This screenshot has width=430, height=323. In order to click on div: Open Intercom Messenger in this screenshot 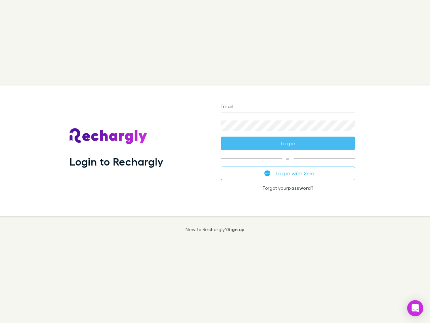, I will do `click(416, 308)`.